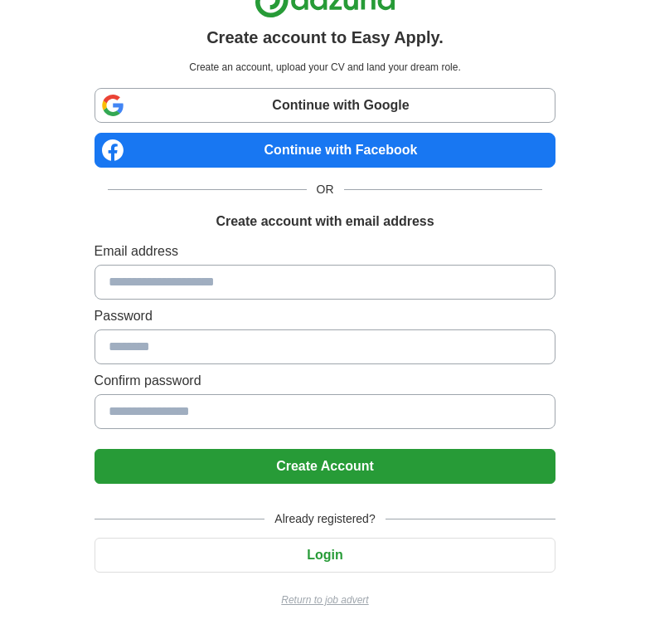 The width and height of the screenshot is (650, 634). I want to click on a: Continue with Google, so click(325, 105).